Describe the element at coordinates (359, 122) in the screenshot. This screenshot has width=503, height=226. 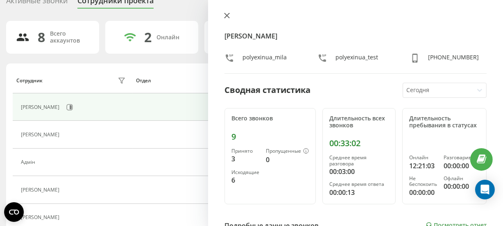
I see `div: Длительность всех звонков` at that location.